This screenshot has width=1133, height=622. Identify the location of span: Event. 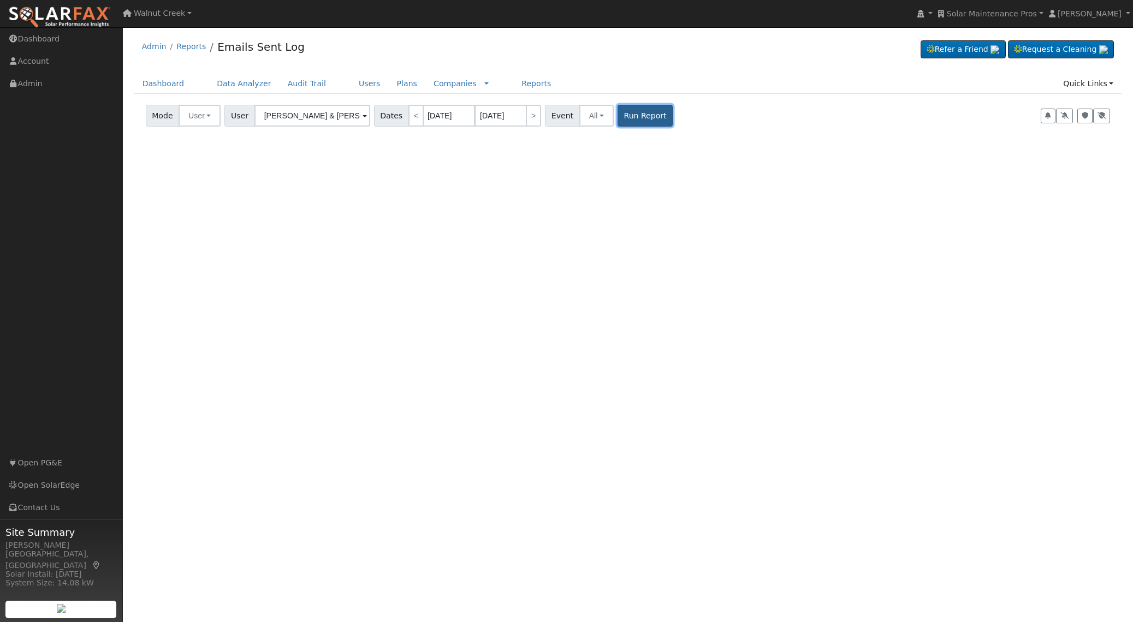
(562, 116).